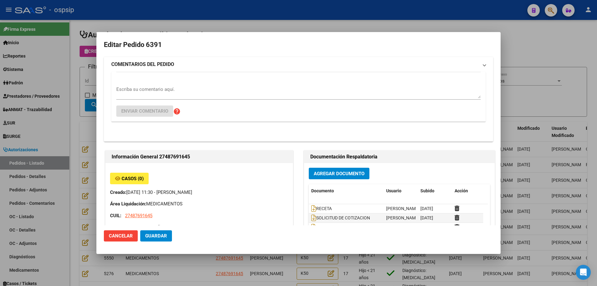 Image resolution: width=597 pixels, height=286 pixels. Describe the element at coordinates (133, 179) in the screenshot. I see `span: Casos (0)` at that location.